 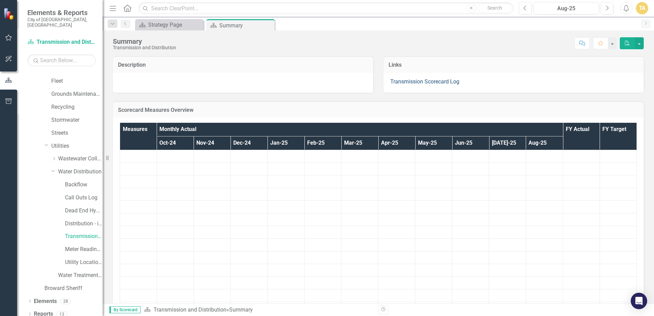 I want to click on div: 28, so click(x=66, y=301).